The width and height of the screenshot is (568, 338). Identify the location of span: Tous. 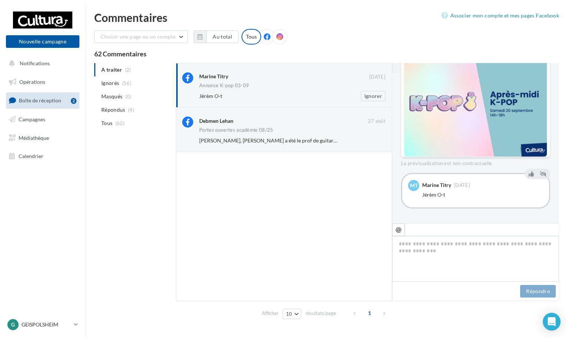
(107, 123).